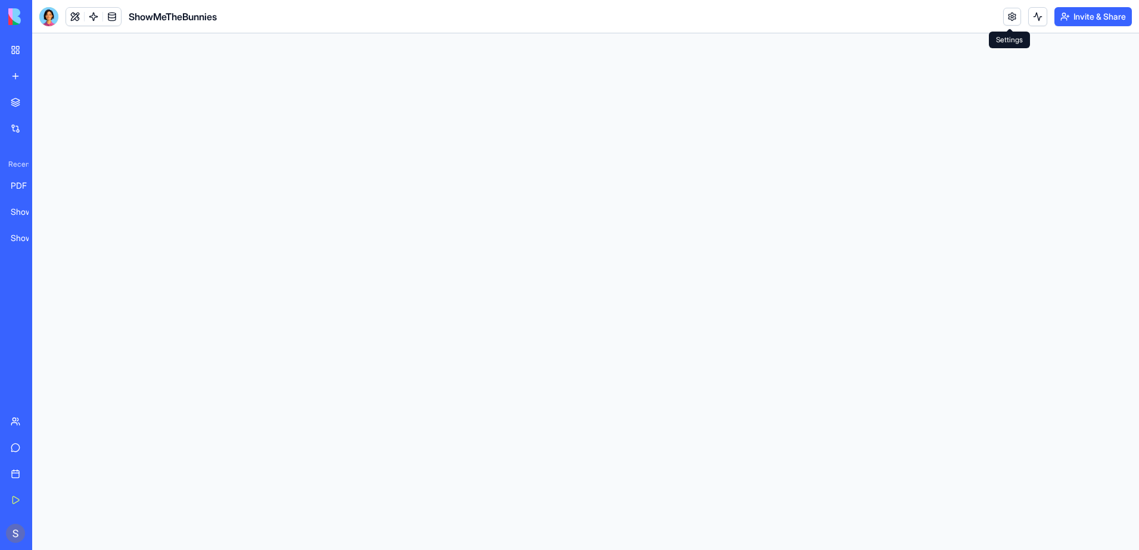  What do you see at coordinates (15, 534) in the screenshot?
I see `img: ACg8ocJg4p_dPqjhSL03u1SIVTGQdpy5AIiJU7nt3TQW-L-gyDNKzg=s96-c` at bounding box center [15, 534].